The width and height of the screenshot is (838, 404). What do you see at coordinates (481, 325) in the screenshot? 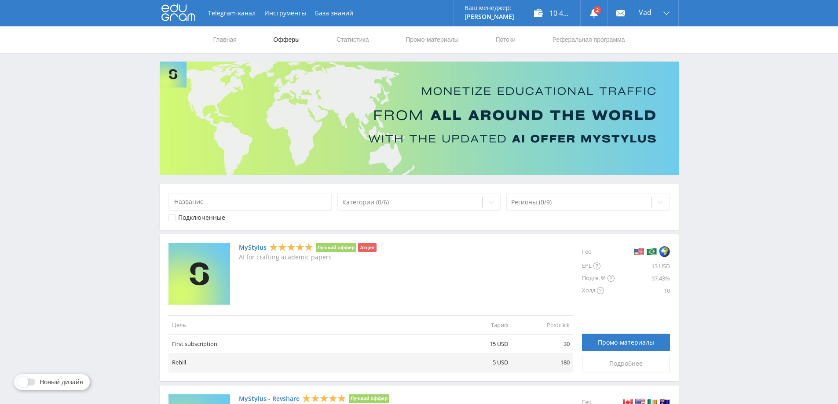
I see `td: Тариф` at bounding box center [481, 325].